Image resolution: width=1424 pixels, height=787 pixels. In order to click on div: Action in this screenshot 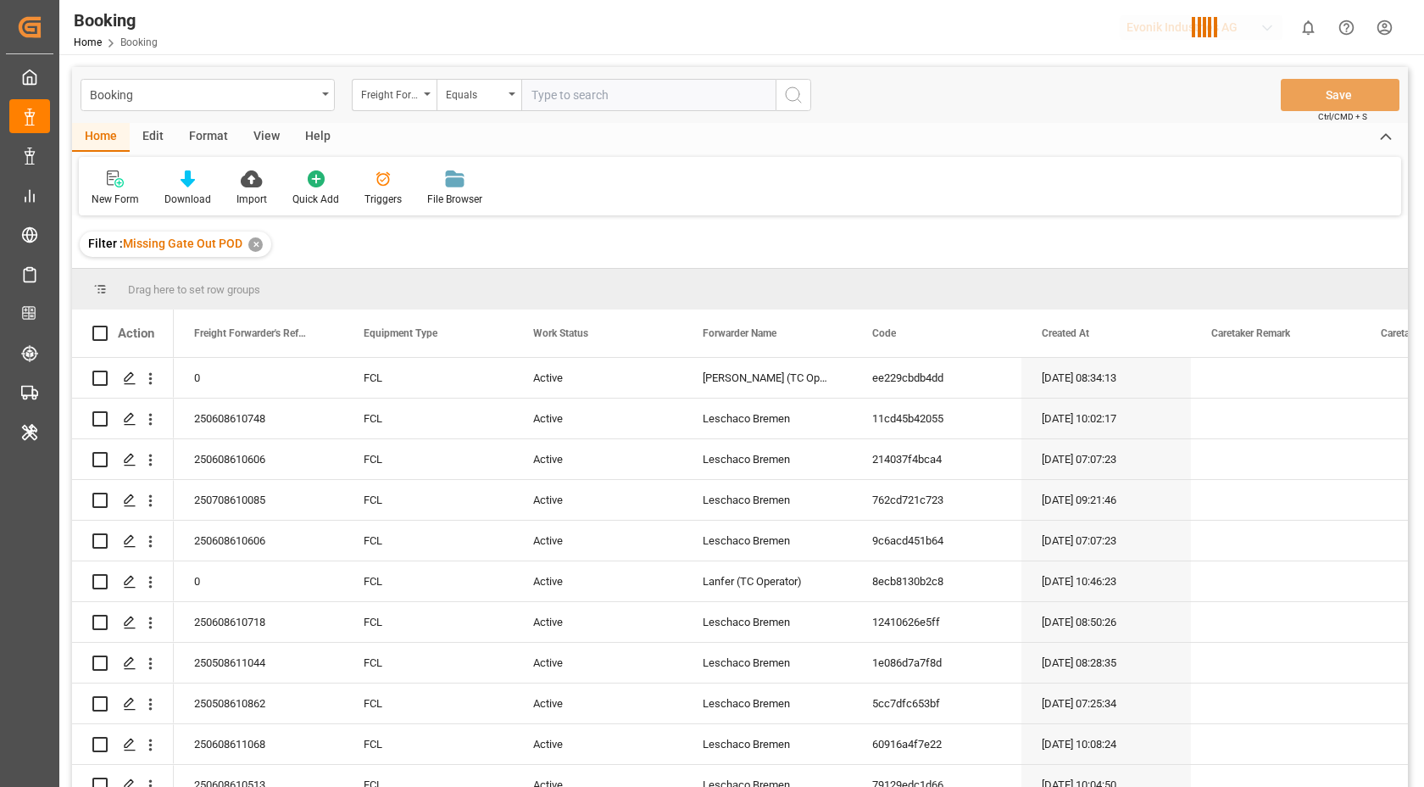, I will do `click(136, 333)`.